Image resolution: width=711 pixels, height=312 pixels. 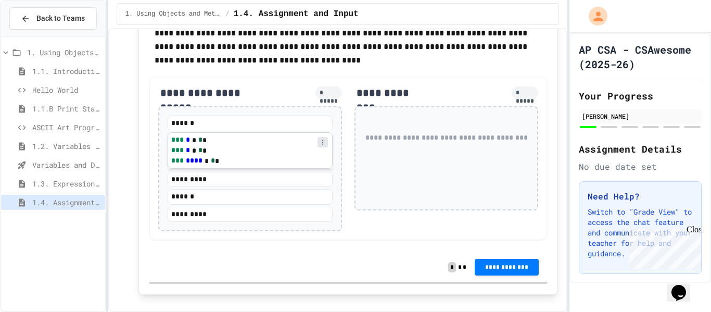 I want to click on span: 1.2. Variables and Data Types, so click(x=67, y=146).